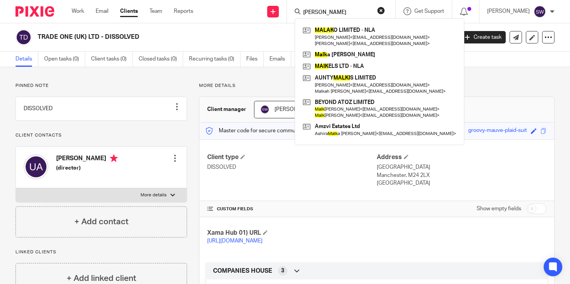 The width and height of the screenshot is (570, 284). What do you see at coordinates (102, 221) in the screenshot?
I see `h4: + Add contact` at bounding box center [102, 221].